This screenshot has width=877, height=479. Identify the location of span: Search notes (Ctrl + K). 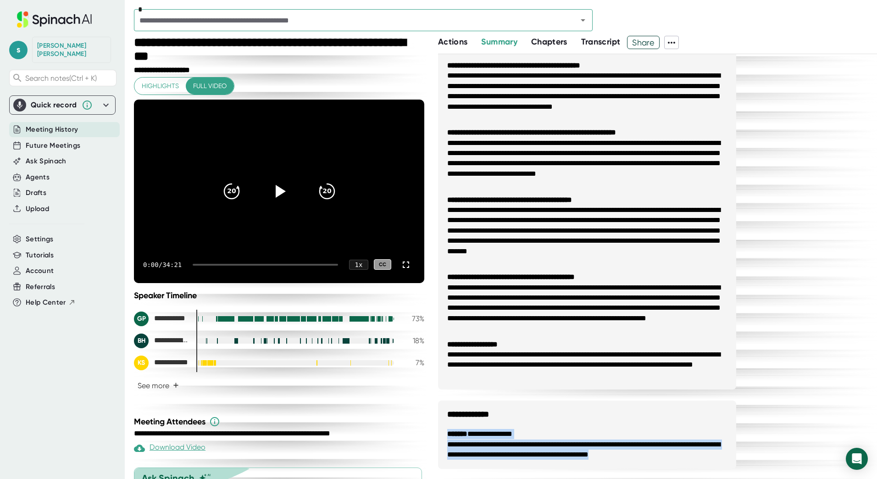
(61, 78).